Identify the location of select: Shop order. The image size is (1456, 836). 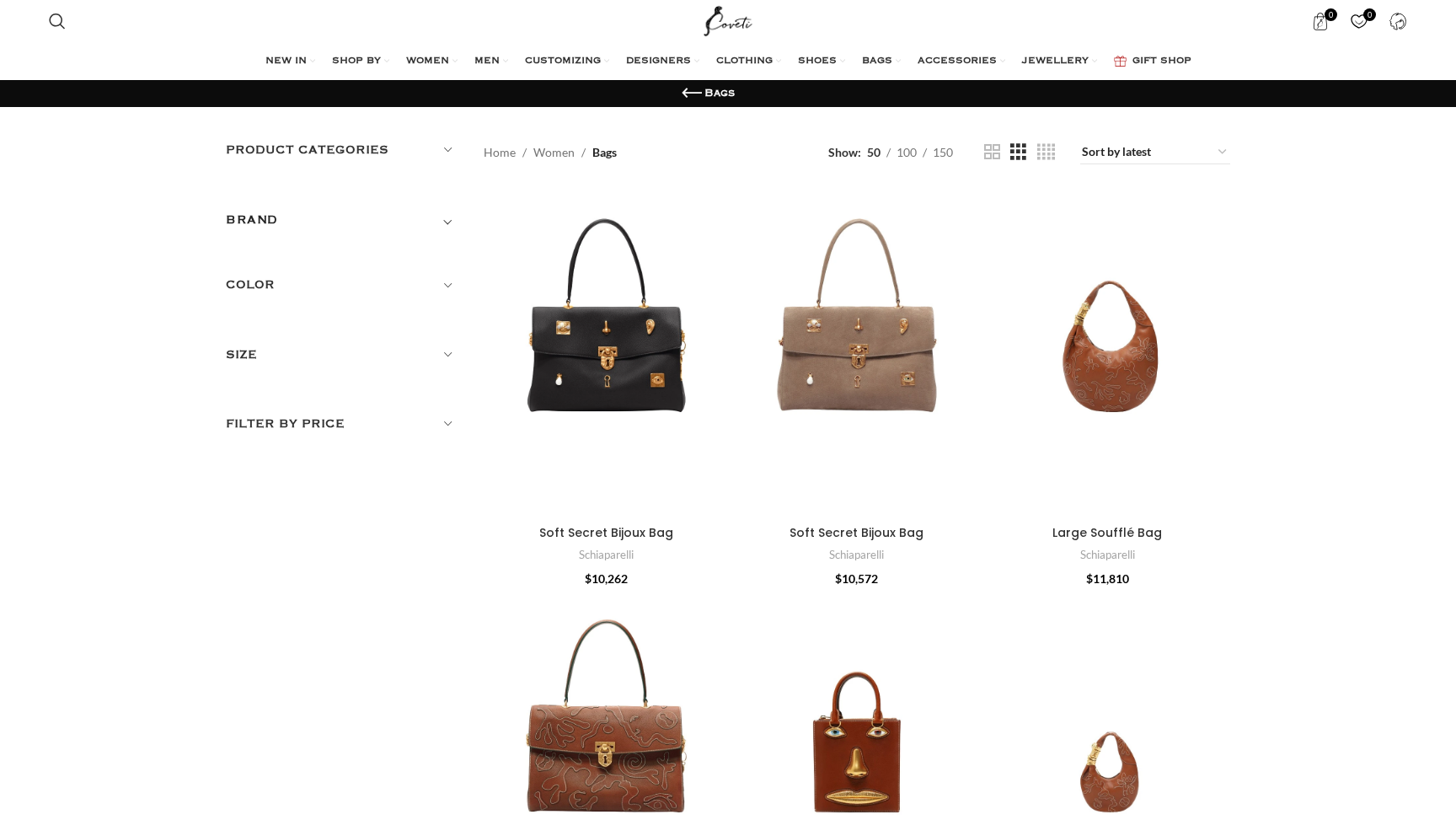
(1155, 152).